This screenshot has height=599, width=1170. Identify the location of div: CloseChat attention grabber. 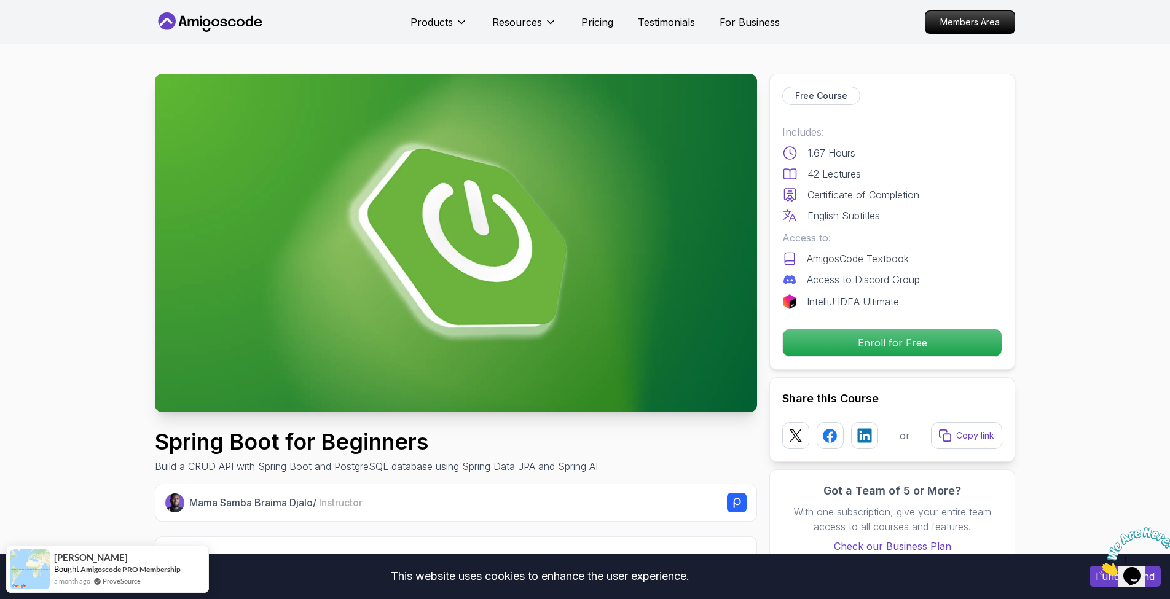
(38, 29).